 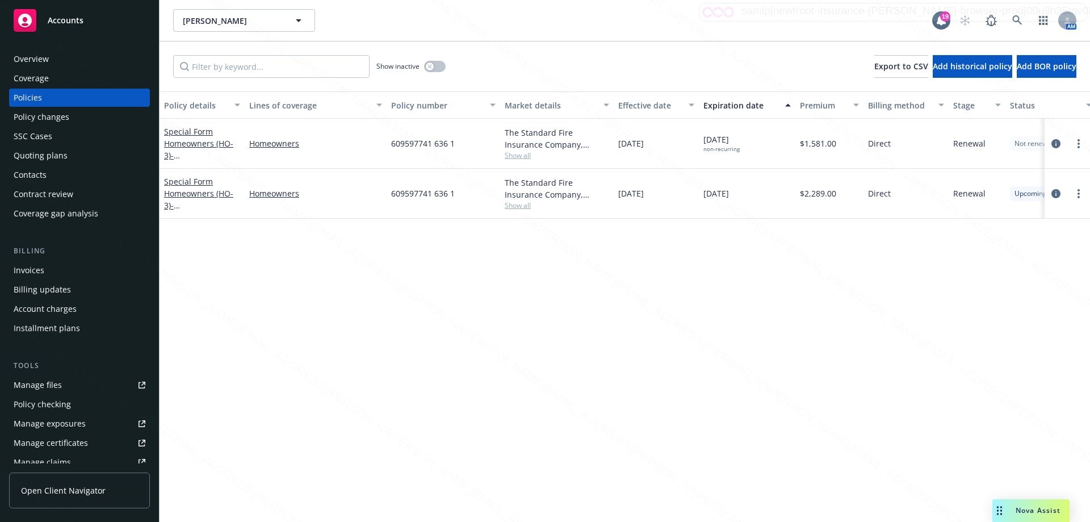 I want to click on span: Manage exposures, so click(x=79, y=423).